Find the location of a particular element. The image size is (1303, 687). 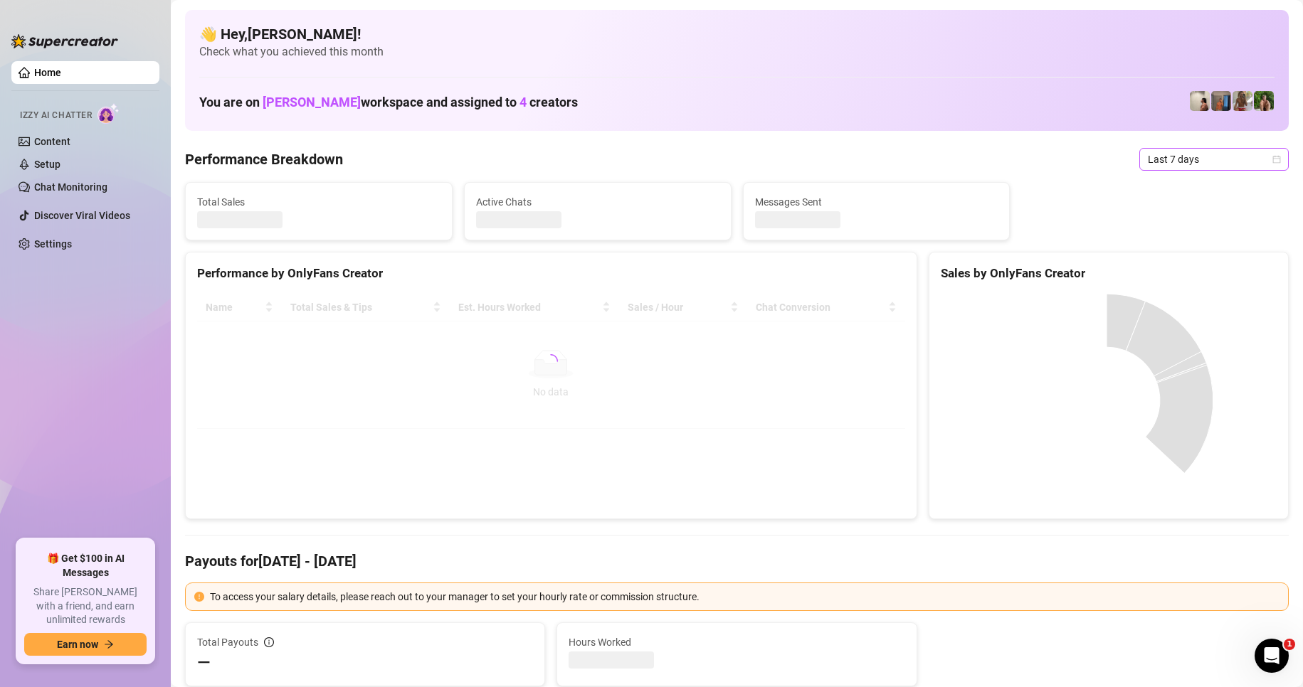

a: Settings is located at coordinates (53, 244).